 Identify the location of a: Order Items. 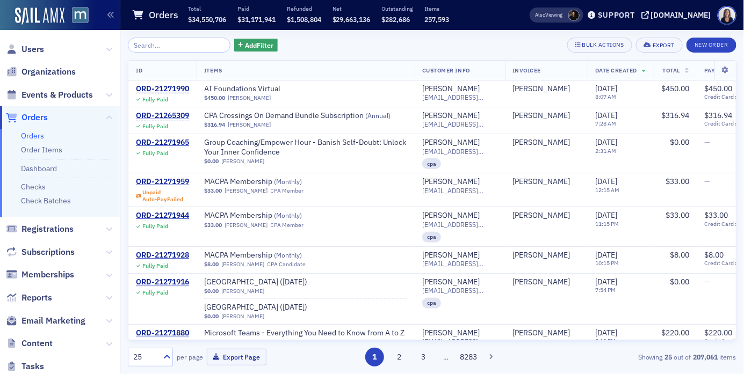
(41, 150).